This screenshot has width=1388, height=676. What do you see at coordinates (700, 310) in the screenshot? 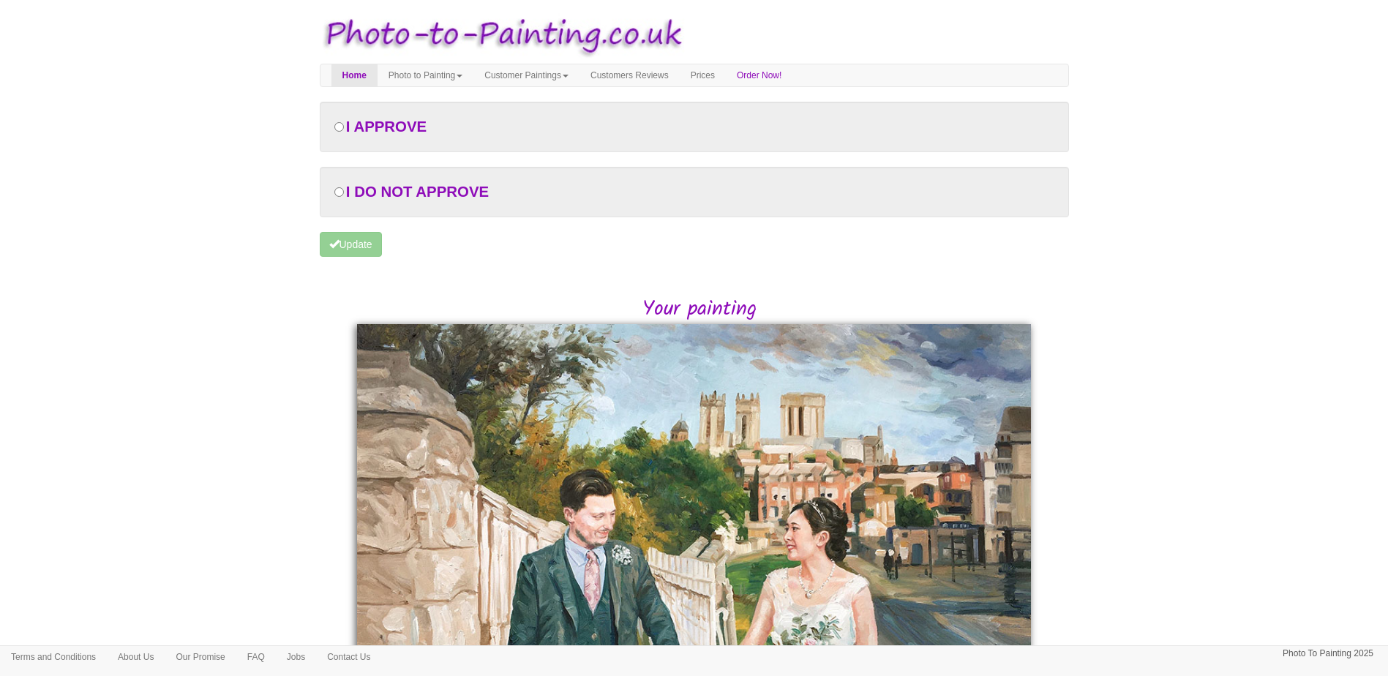
I see `h2: Your painting` at bounding box center [700, 310].